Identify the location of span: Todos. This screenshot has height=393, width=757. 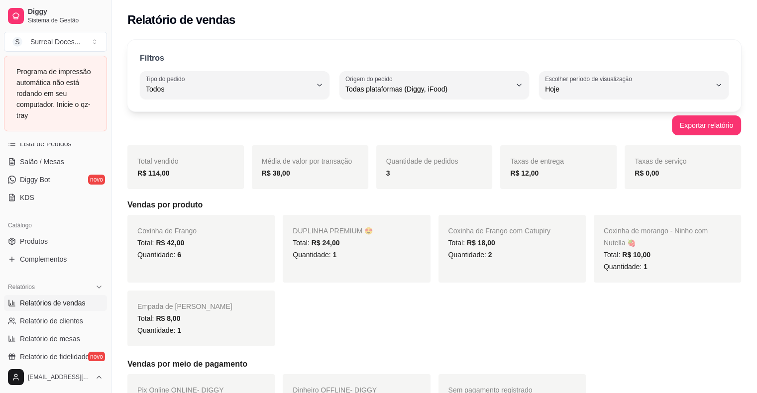
(228, 89).